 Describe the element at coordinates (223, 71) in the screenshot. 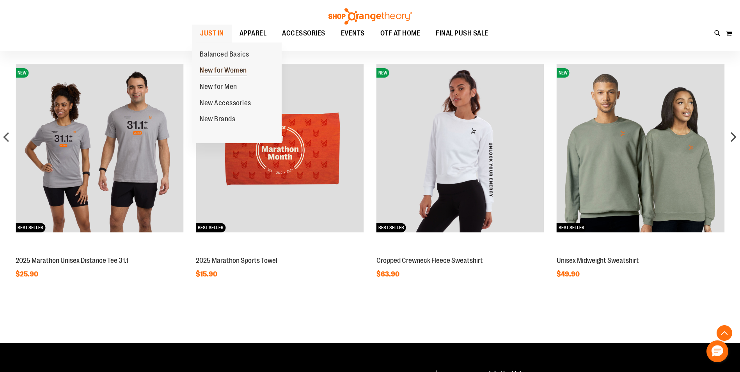

I see `a: New for Women` at that location.